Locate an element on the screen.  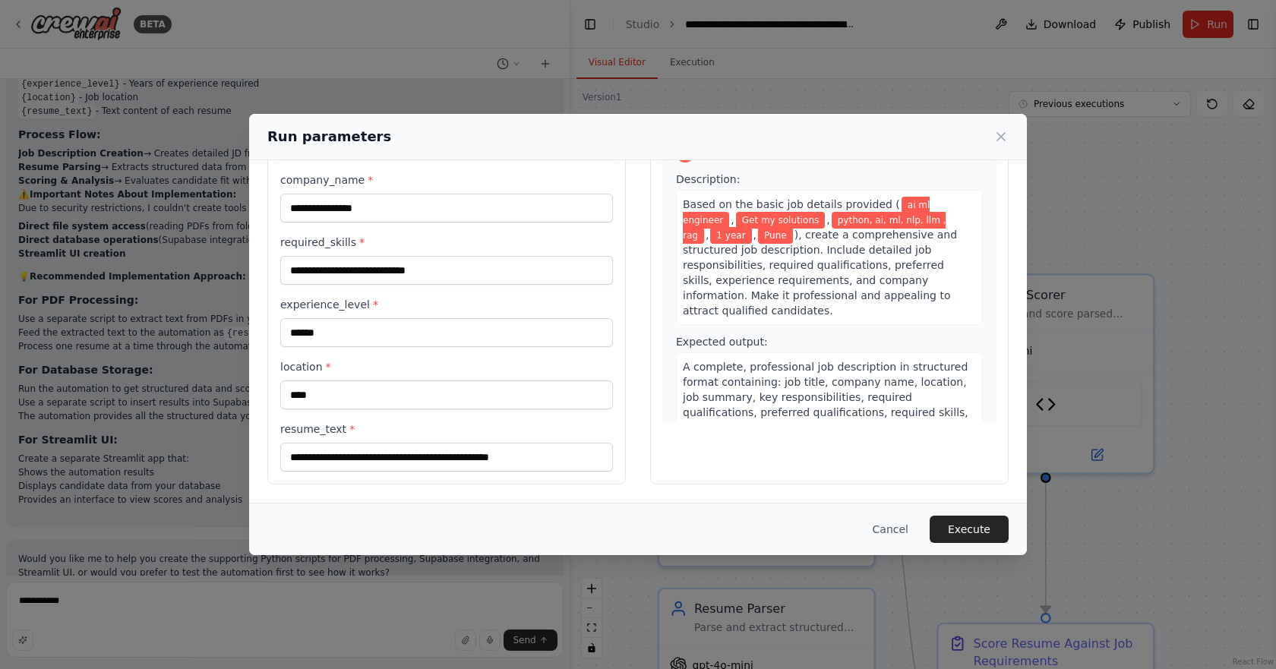
button: Cancel is located at coordinates (890, 529).